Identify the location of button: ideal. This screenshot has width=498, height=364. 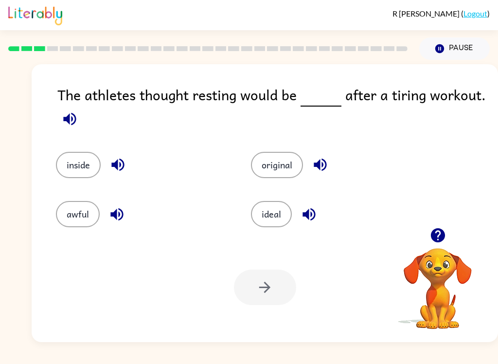
(271, 214).